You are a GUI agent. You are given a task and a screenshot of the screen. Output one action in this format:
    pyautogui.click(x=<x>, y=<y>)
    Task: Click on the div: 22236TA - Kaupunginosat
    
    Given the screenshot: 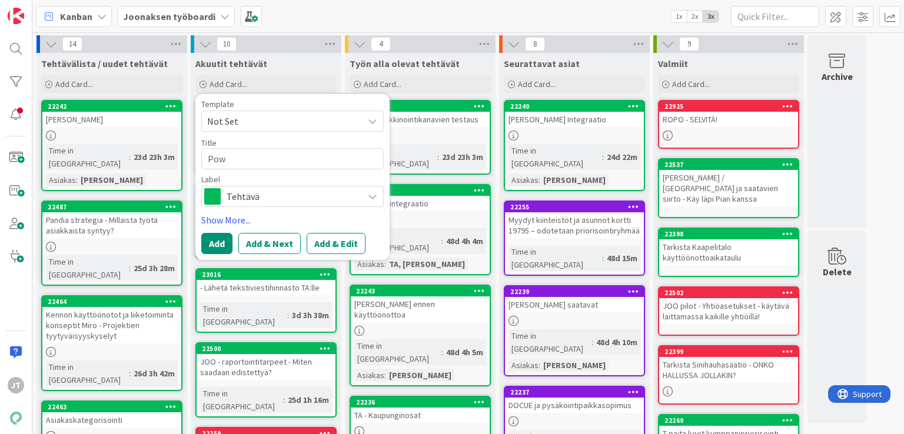 What is the action you would take?
    pyautogui.click(x=420, y=410)
    